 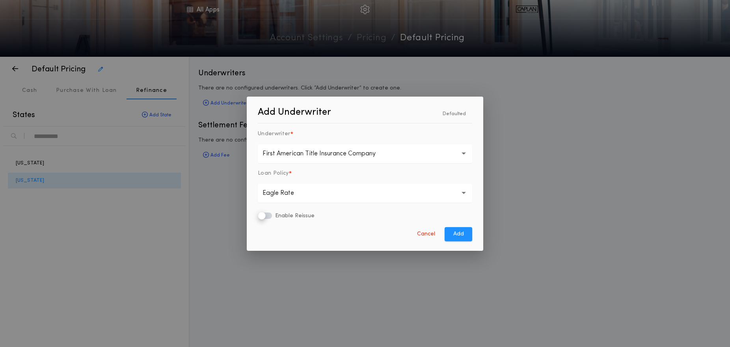 What do you see at coordinates (325, 154) in the screenshot?
I see `p: First American Title Insurance Company` at bounding box center [325, 154].